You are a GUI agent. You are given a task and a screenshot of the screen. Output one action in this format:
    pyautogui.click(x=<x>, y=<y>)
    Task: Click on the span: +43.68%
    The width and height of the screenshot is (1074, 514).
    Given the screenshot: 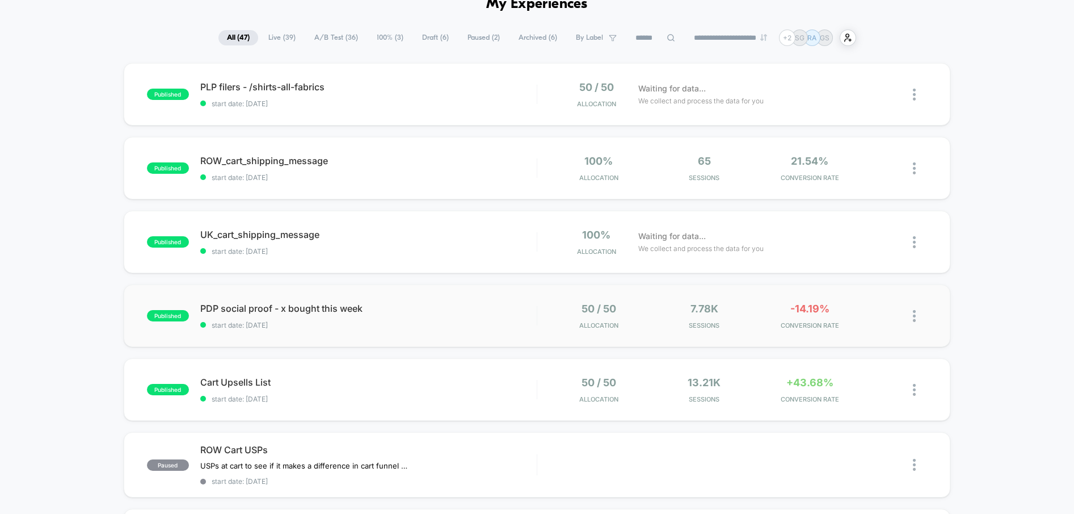 What is the action you would take?
    pyautogui.click(x=810, y=382)
    